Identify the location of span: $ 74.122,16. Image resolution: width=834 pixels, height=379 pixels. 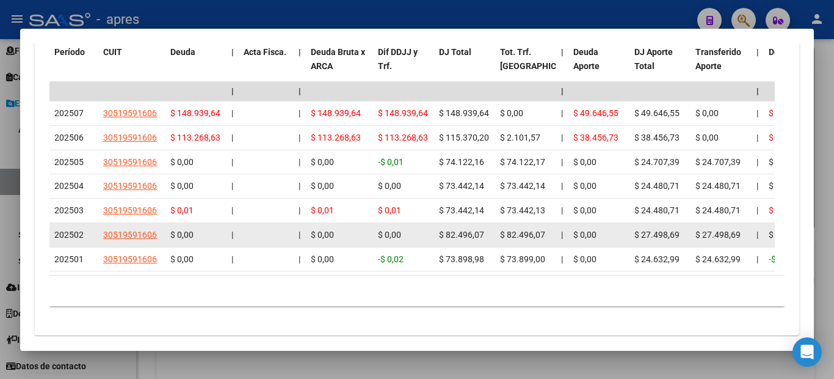
(462, 162).